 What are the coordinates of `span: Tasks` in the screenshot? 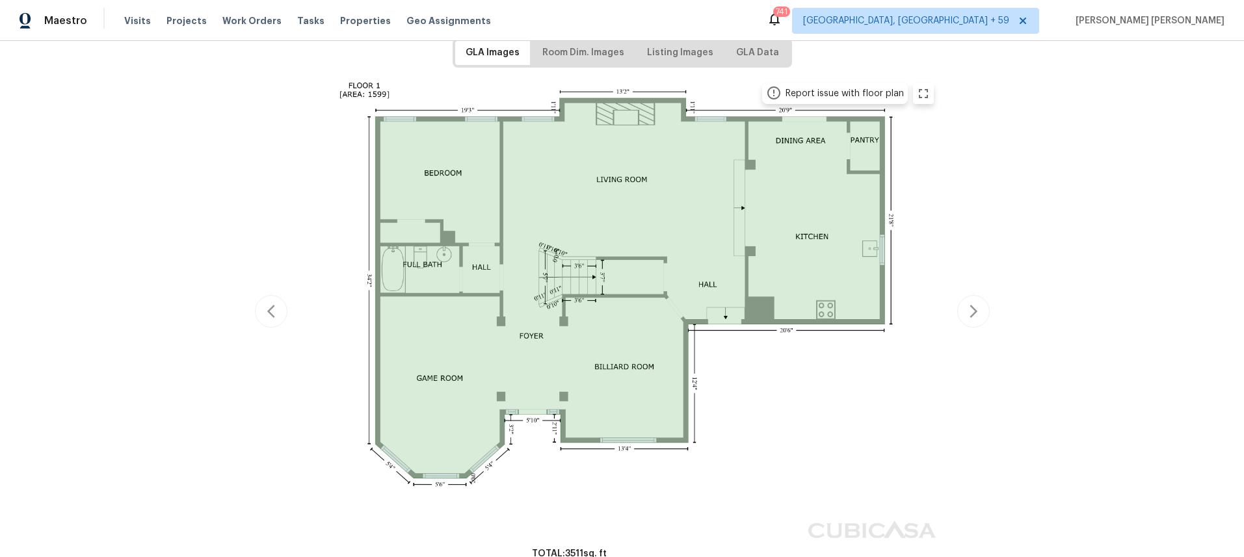 It's located at (311, 21).